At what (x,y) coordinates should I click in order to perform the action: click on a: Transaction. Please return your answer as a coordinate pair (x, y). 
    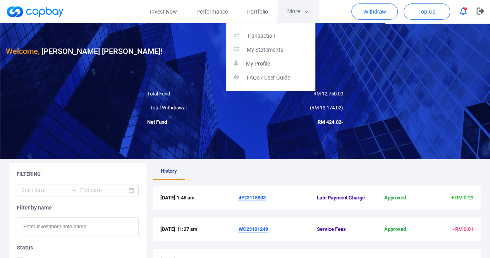
    Looking at the image, I should click on (271, 36).